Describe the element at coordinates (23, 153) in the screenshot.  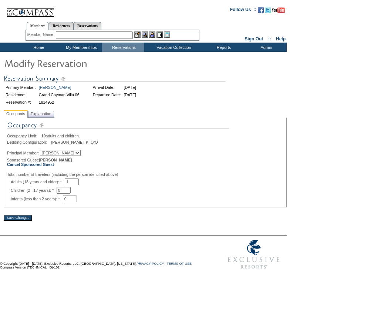
I see `span: Principal Member:` at that location.